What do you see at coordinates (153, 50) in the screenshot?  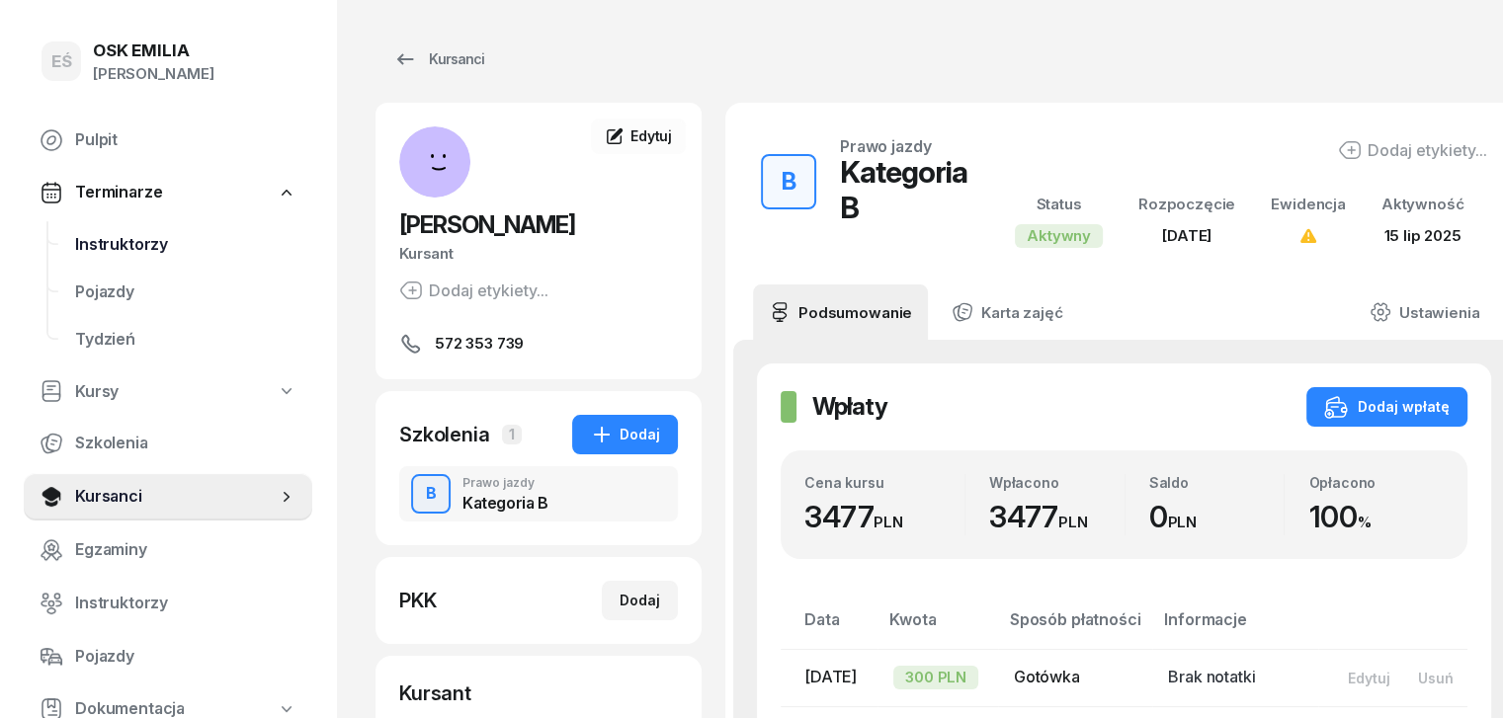 I see `div: OSK EMILIA` at bounding box center [153, 50].